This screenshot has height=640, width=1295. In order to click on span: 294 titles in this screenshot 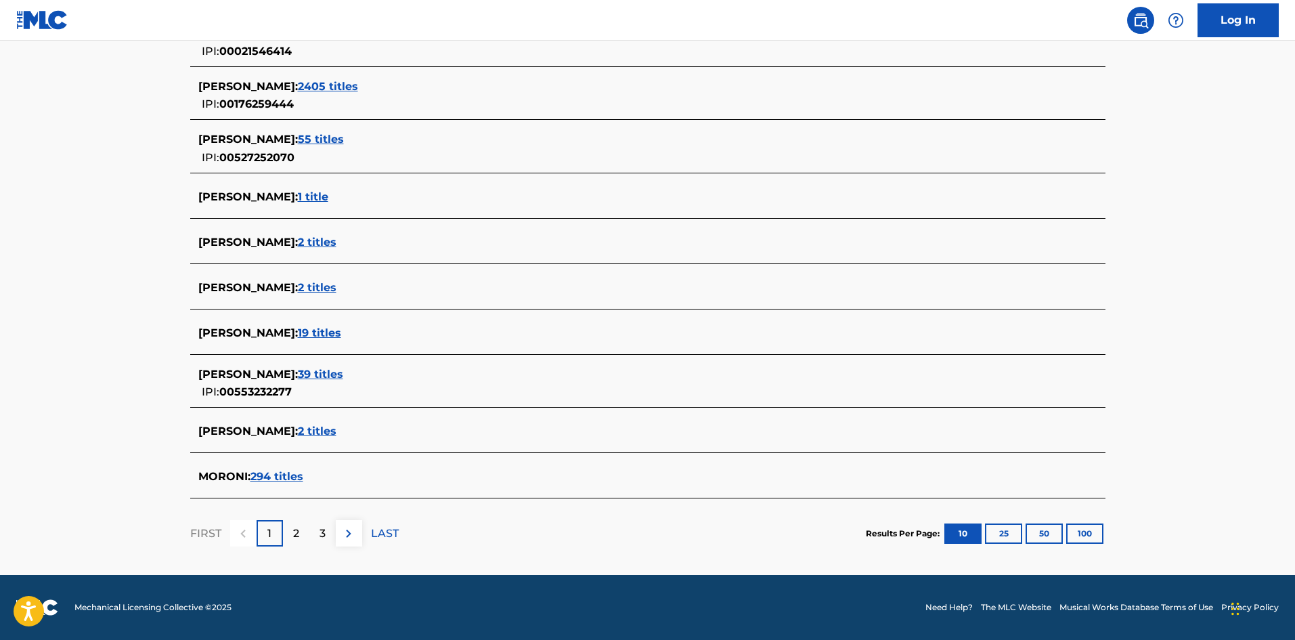, I will do `click(277, 476)`.